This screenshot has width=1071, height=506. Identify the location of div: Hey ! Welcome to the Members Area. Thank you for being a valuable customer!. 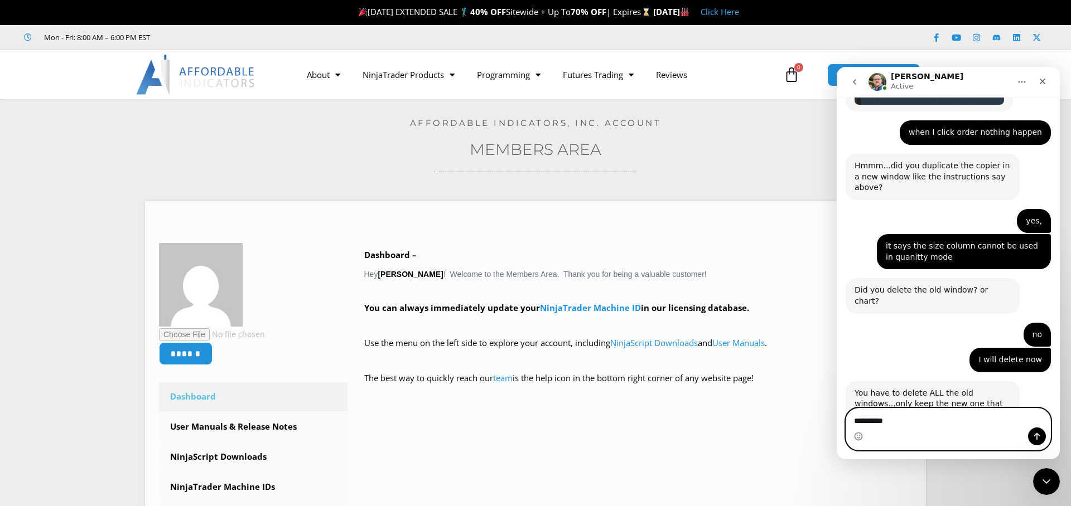
(638, 325).